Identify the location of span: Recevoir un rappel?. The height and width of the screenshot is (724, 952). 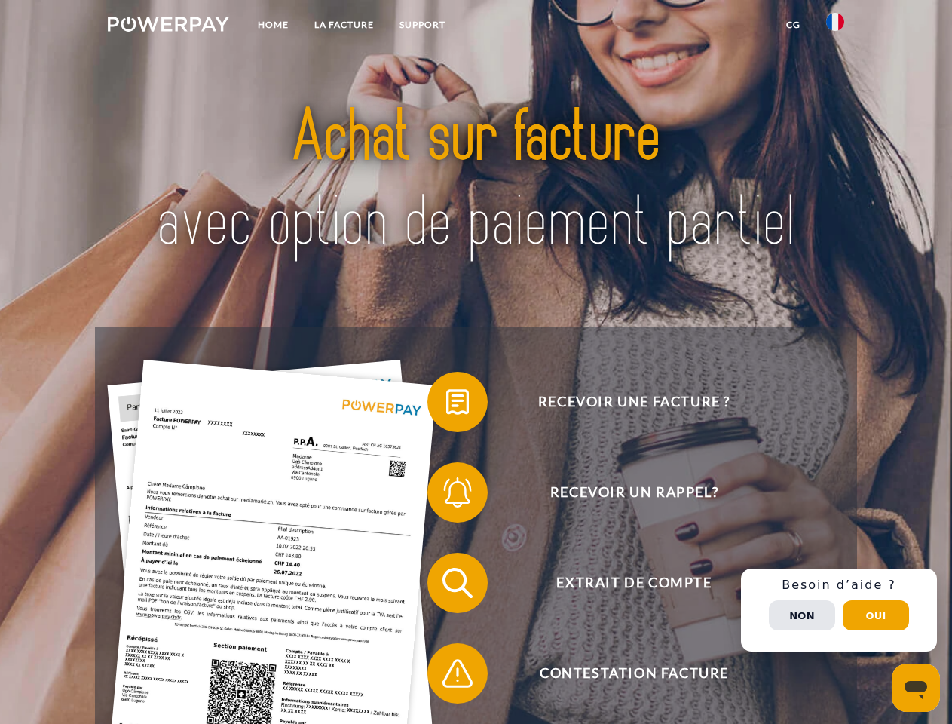
(634, 492).